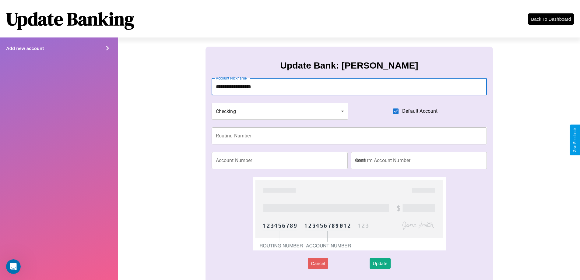 The image size is (580, 280). Describe the element at coordinates (380, 263) in the screenshot. I see `button: Update` at that location.